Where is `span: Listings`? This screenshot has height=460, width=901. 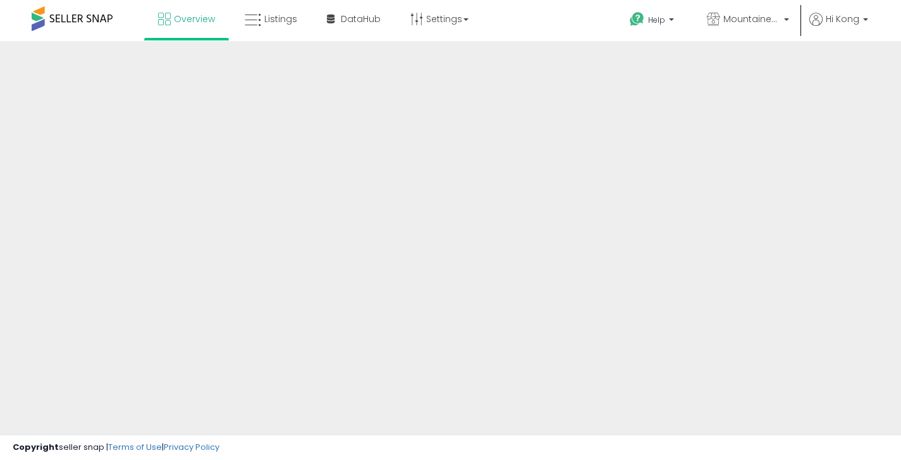 span: Listings is located at coordinates (281, 19).